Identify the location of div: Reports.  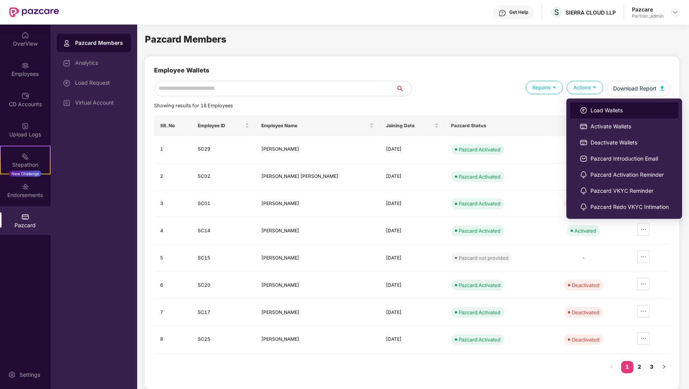
(544, 87).